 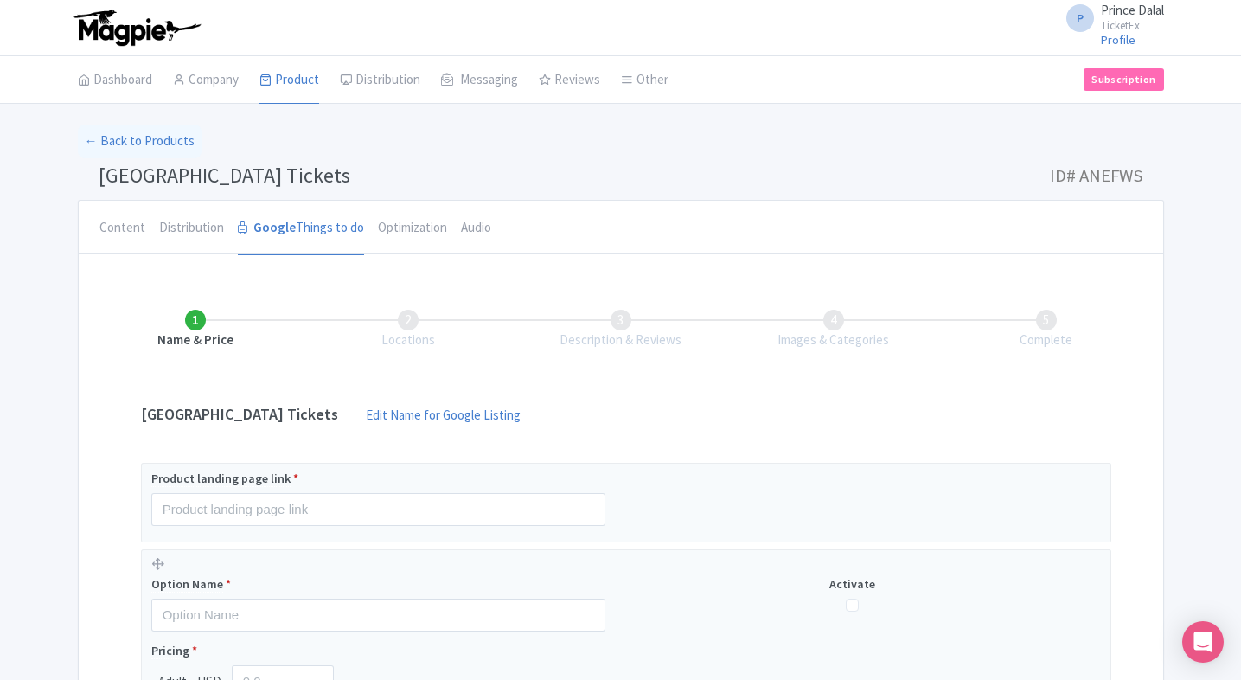 What do you see at coordinates (115, 80) in the screenshot?
I see `a: Dashboard` at bounding box center [115, 80].